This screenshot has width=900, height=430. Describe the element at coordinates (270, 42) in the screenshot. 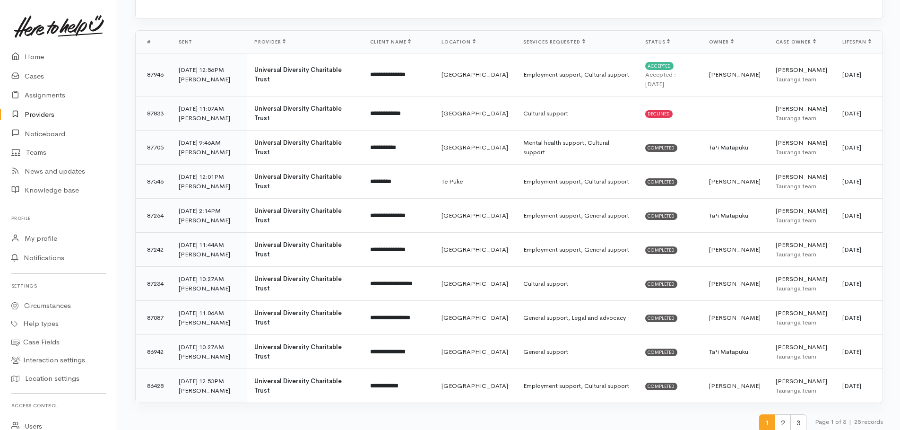

I see `span: Provider` at that location.